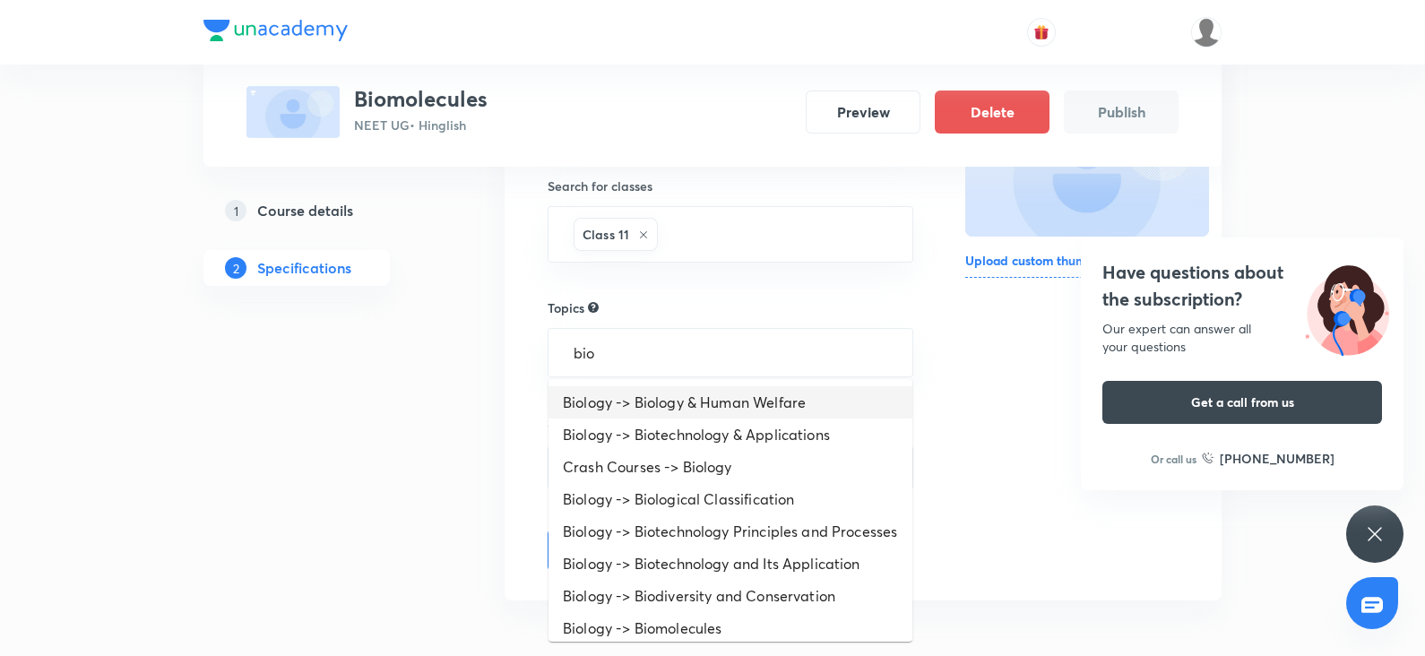  What do you see at coordinates (992, 112) in the screenshot?
I see `button: Delete` at bounding box center [992, 112].